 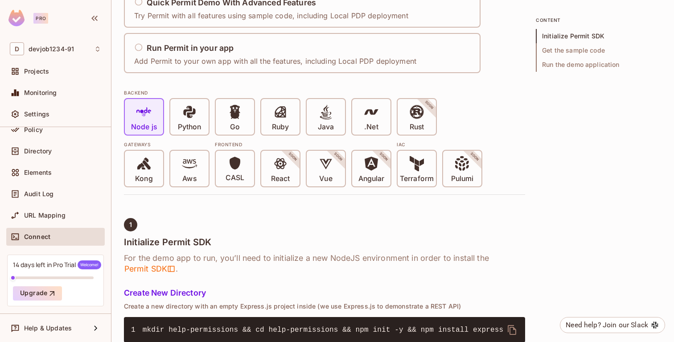 What do you see at coordinates (417, 179) in the screenshot?
I see `p: Terraform` at bounding box center [417, 179].